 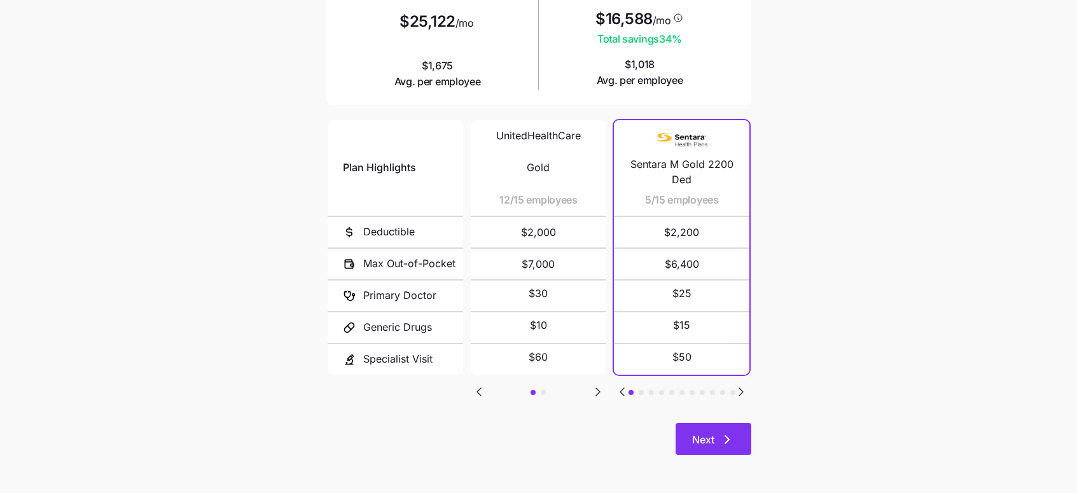 I want to click on span: Total savings 34 %, so click(x=639, y=39).